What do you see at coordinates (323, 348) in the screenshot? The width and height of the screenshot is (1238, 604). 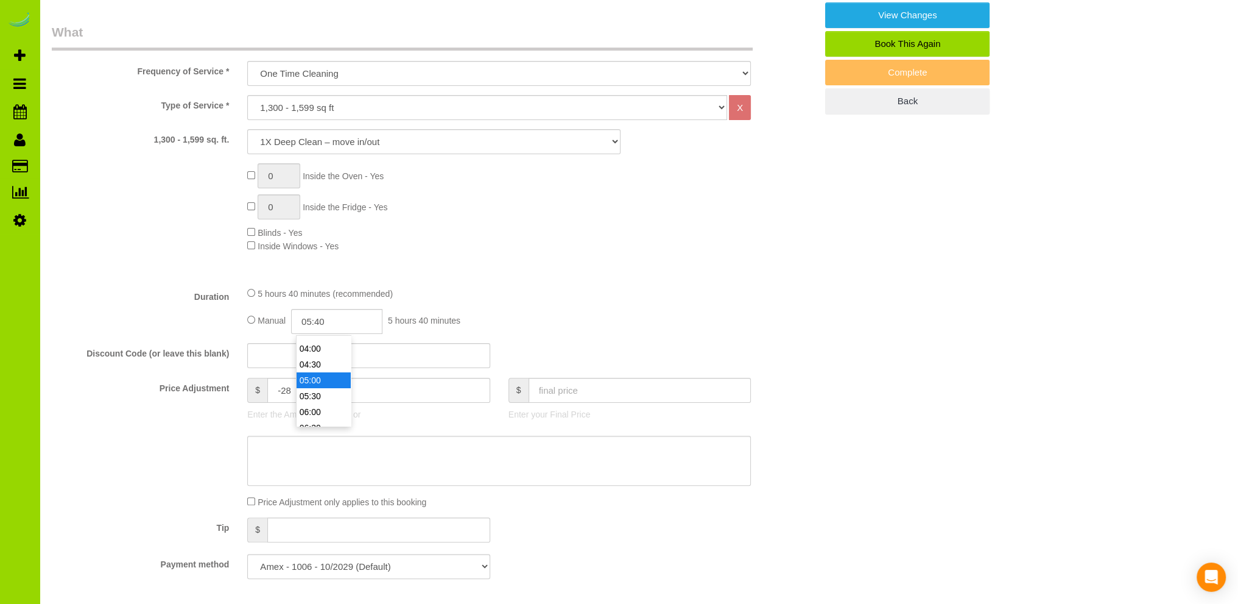 I see `li: 04:00` at bounding box center [323, 348].